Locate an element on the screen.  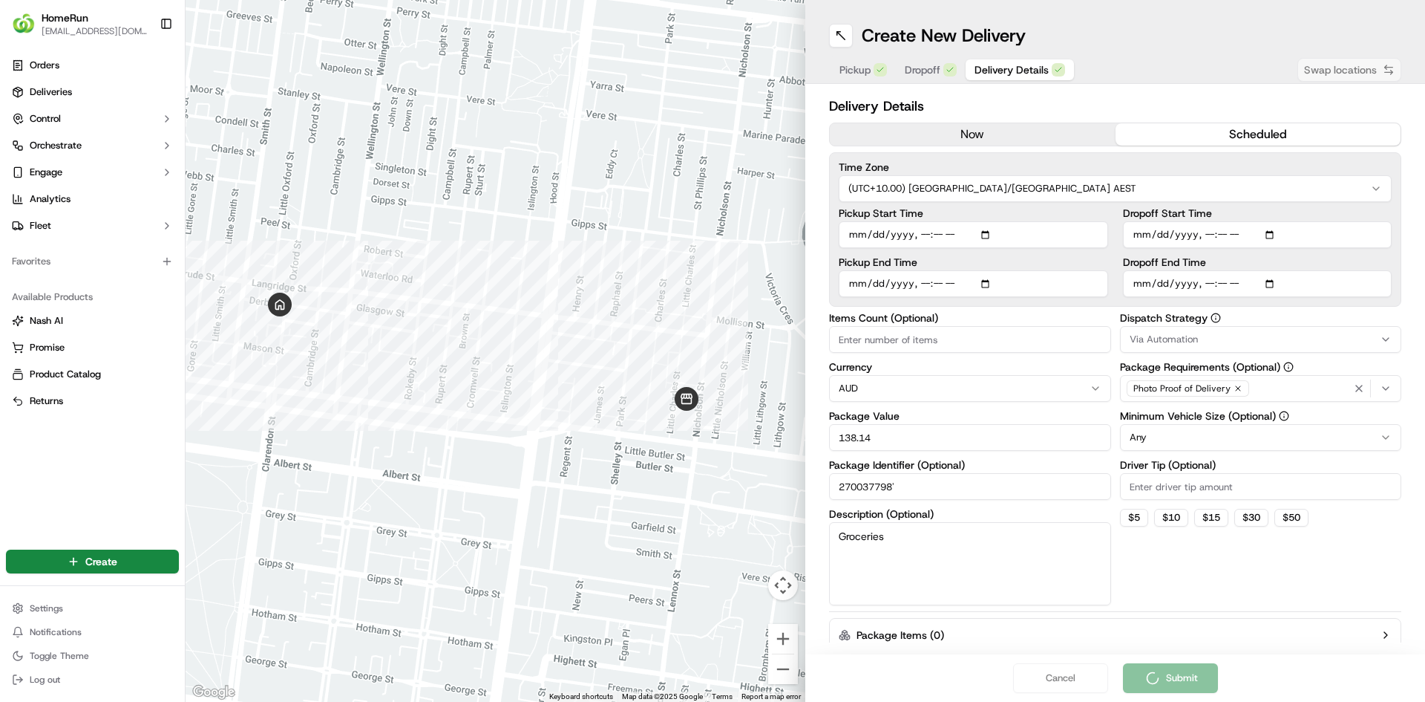
label: Package Requirements (Optional) is located at coordinates (1261, 367).